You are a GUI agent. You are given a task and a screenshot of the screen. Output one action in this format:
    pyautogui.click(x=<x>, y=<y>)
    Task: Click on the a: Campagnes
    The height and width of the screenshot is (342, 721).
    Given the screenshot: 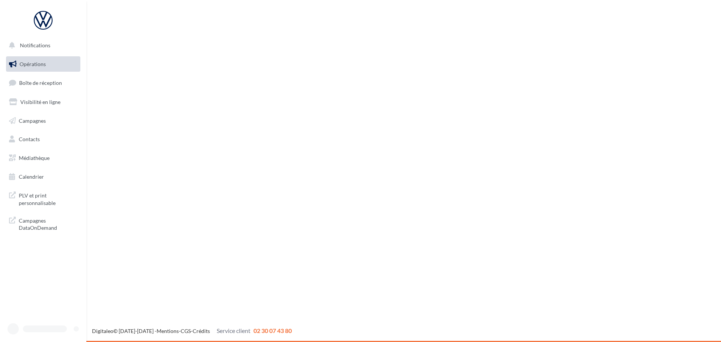 What is the action you would take?
    pyautogui.click(x=43, y=121)
    